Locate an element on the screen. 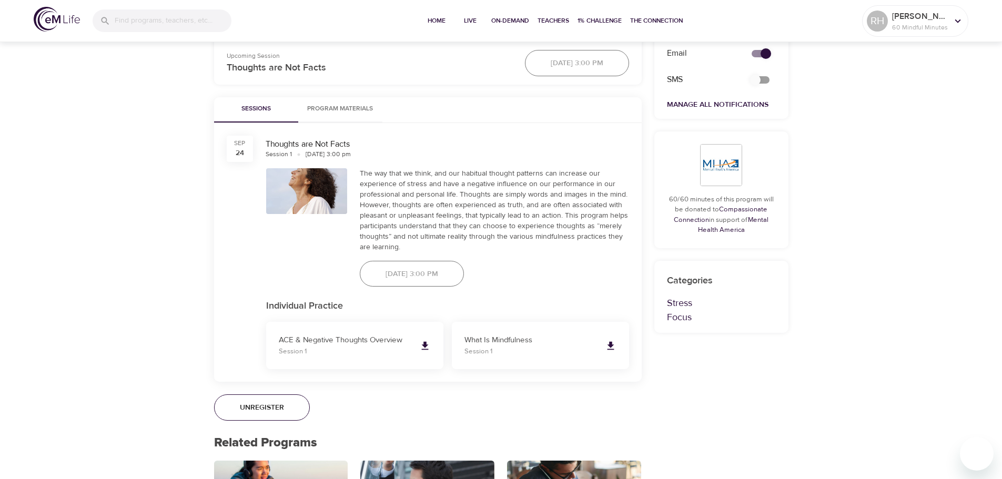 The height and width of the screenshot is (479, 1002). p: Related Programs is located at coordinates (428, 443).